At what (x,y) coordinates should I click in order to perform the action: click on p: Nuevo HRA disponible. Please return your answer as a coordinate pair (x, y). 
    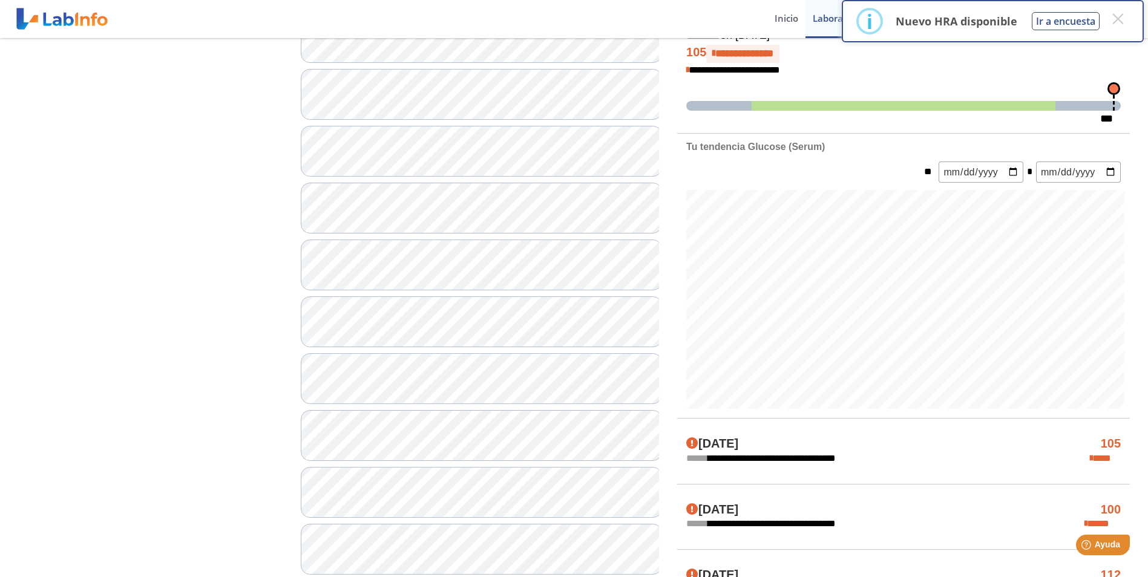
    Looking at the image, I should click on (956, 21).